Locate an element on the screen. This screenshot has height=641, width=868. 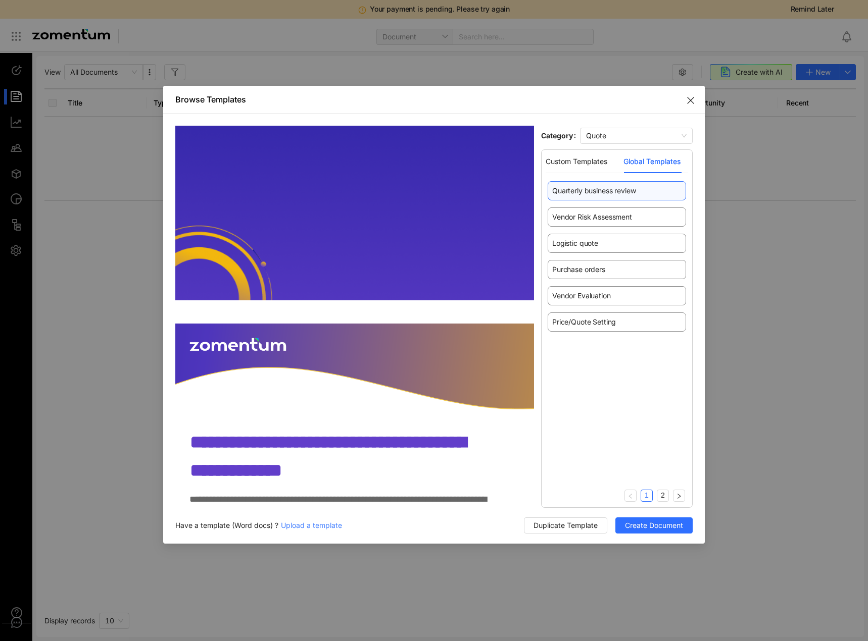
div: Vendor Evaluation is located at coordinates (617, 296).